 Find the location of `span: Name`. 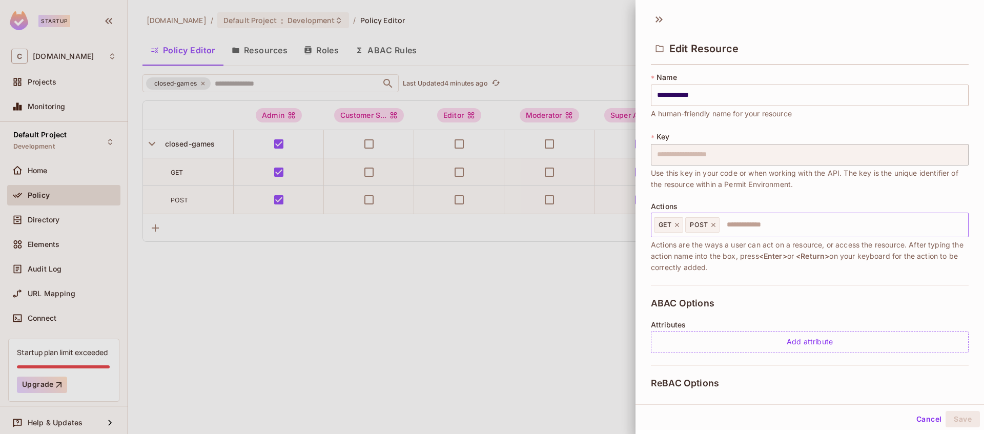

span: Name is located at coordinates (667, 77).